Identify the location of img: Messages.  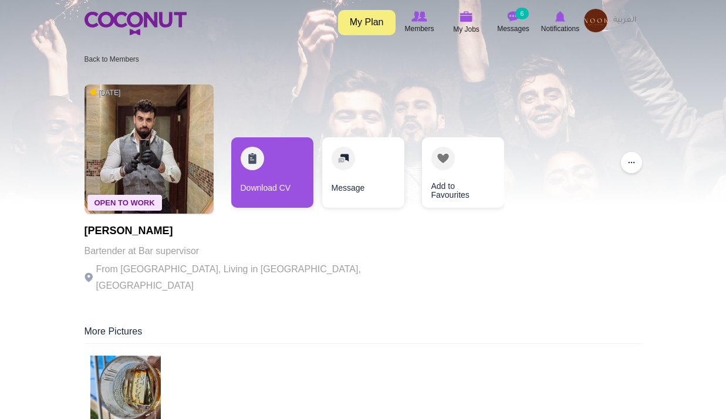
(513, 16).